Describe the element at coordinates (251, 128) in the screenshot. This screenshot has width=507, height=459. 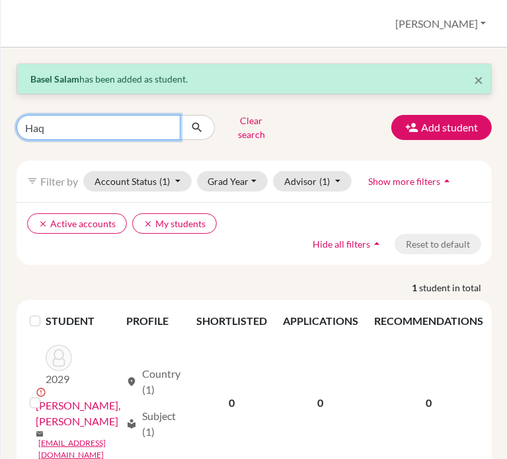
I see `button: Clear search` at that location.